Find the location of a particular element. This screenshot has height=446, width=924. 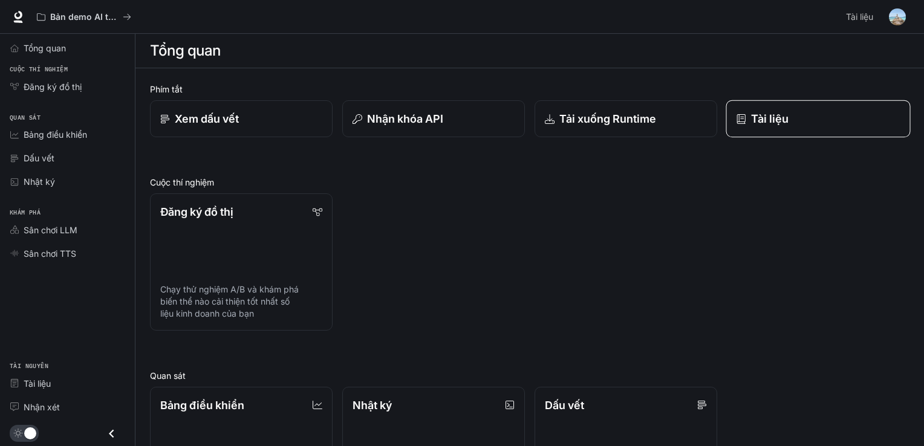

a: Đăng ký đồ thịChạy thử nghiệm A/B và khám phá biến thể nào cải thiện tốt nhất số liệu kinh doanh ... is located at coordinates (241, 262).